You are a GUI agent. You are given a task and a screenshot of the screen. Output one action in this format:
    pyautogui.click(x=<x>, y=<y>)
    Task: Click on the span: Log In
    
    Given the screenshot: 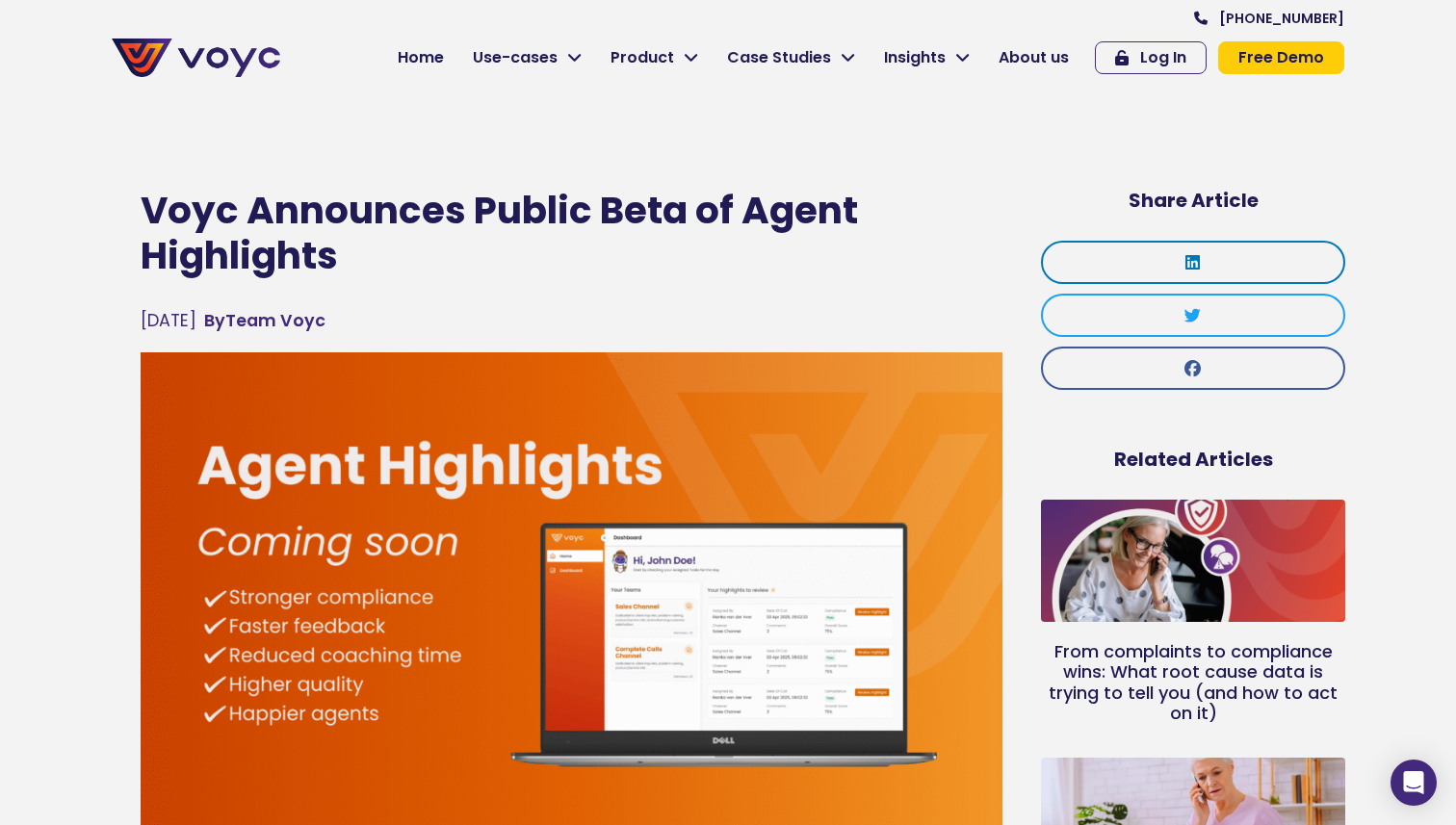 What is the action you would take?
    pyautogui.click(x=1163, y=58)
    